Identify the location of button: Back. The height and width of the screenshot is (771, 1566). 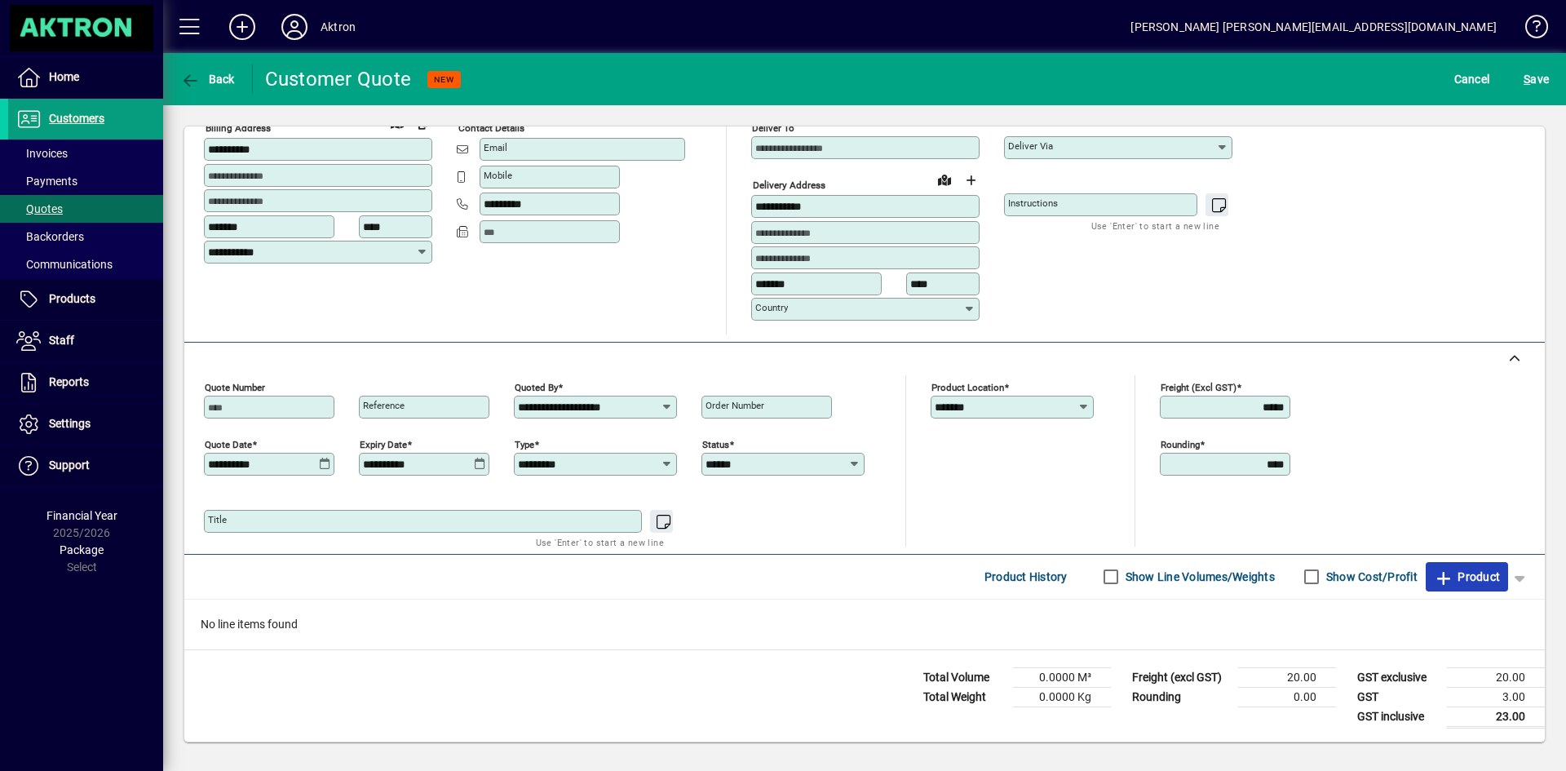
(207, 79).